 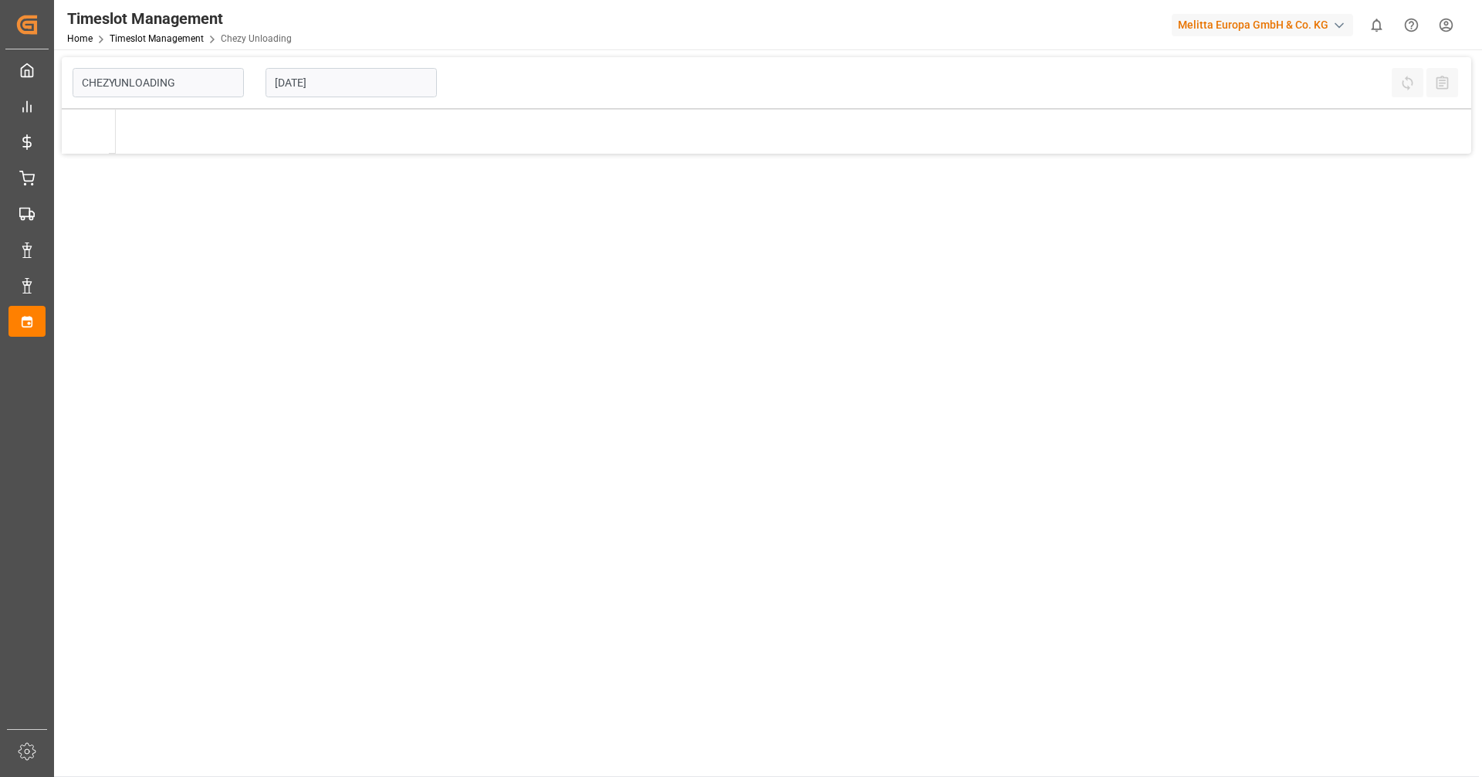 I want to click on input: DD-MM-YYYY, so click(x=351, y=83).